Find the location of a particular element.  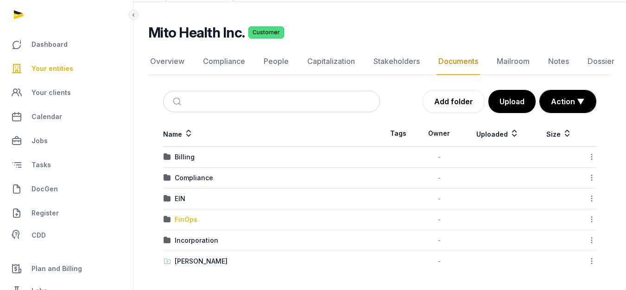

span: DocGen is located at coordinates (44, 189).